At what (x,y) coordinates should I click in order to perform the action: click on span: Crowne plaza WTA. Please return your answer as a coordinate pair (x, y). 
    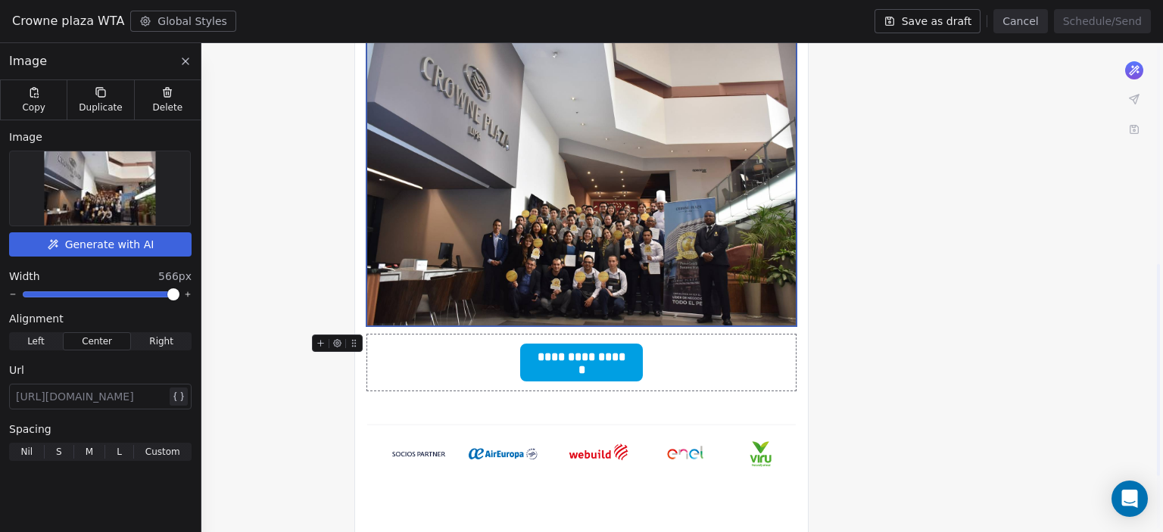
    Looking at the image, I should click on (68, 21).